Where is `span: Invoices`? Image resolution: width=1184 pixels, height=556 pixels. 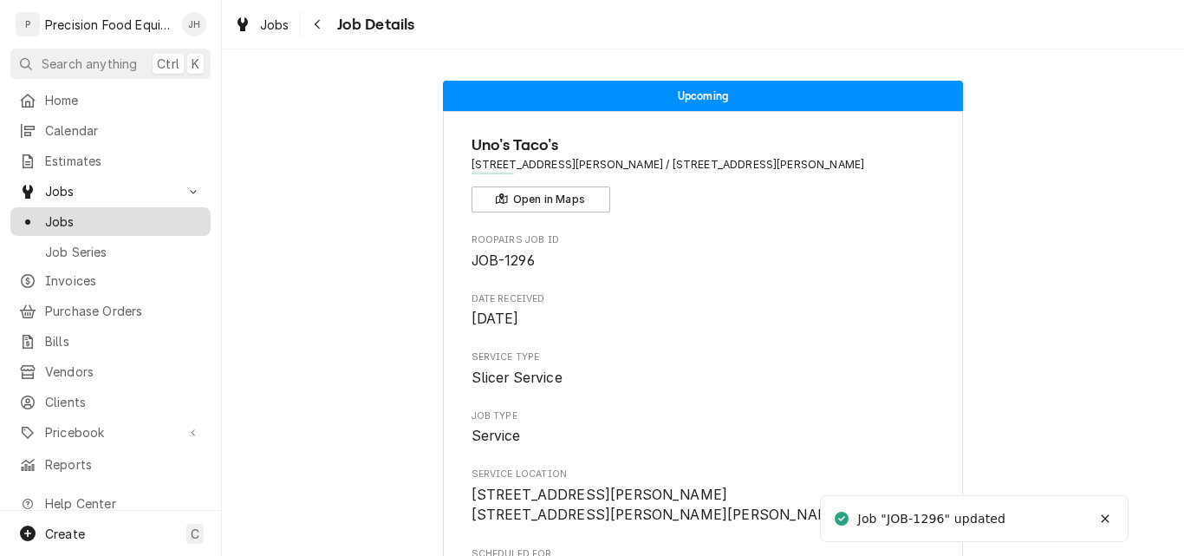
span: Invoices is located at coordinates (123, 280).